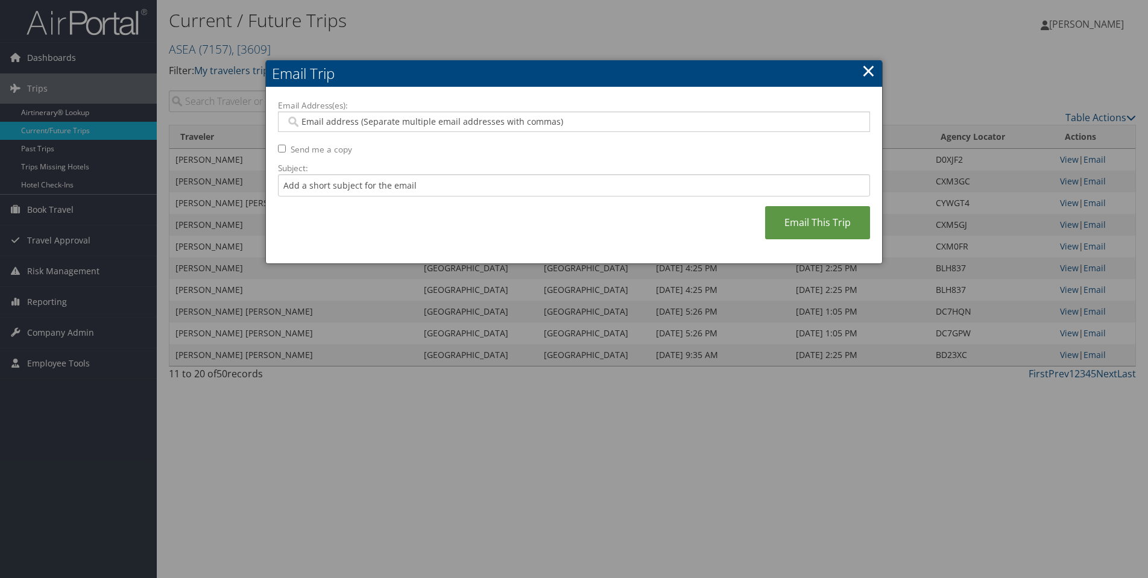 Image resolution: width=1148 pixels, height=578 pixels. I want to click on label: Email Address(es):, so click(574, 105).